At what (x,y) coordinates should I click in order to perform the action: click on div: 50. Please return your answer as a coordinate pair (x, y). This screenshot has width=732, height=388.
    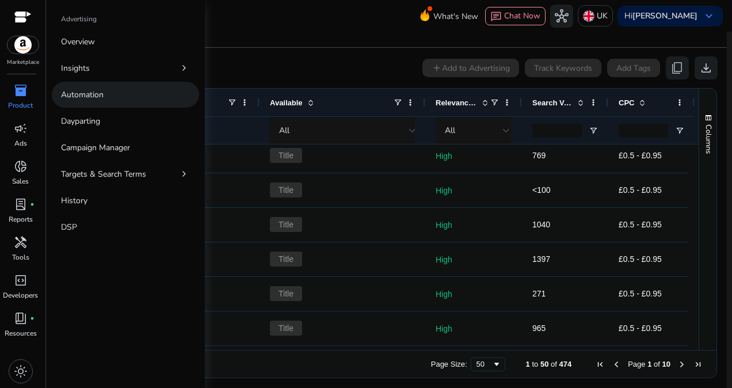
    Looking at the image, I should click on (484, 363).